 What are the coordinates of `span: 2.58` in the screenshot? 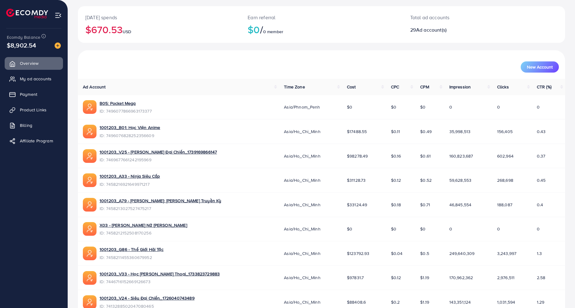 It's located at (541, 278).